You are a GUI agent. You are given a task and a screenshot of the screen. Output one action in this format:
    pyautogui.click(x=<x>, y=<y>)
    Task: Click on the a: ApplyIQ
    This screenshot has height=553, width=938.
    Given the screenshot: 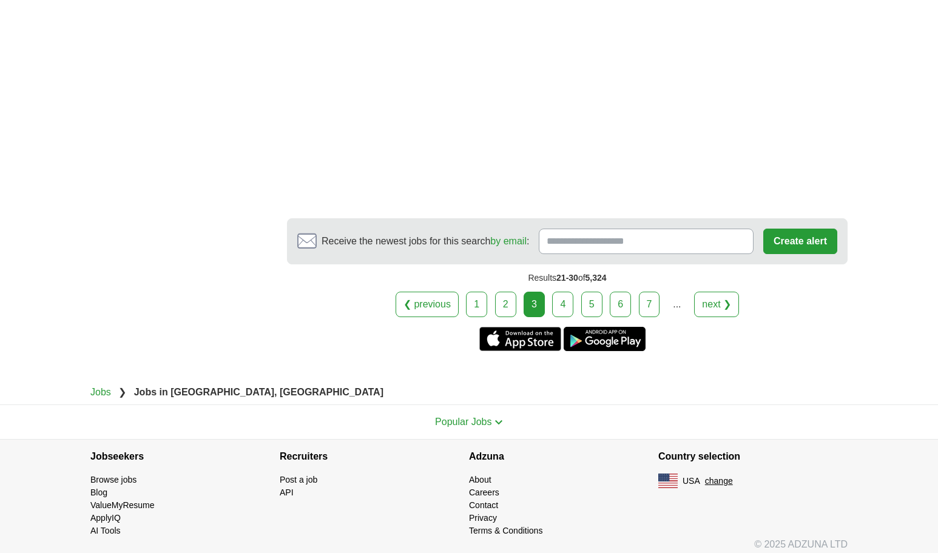 What is the action you would take?
    pyautogui.click(x=106, y=518)
    